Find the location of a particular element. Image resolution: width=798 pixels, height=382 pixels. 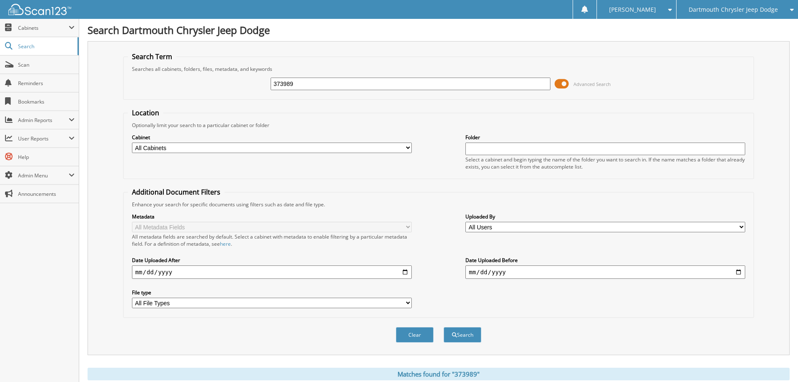

label: Cabinet is located at coordinates (272, 137).